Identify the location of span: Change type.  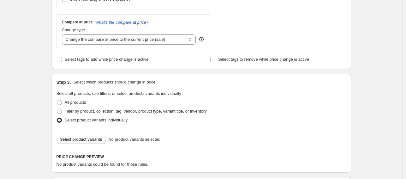
(73, 30).